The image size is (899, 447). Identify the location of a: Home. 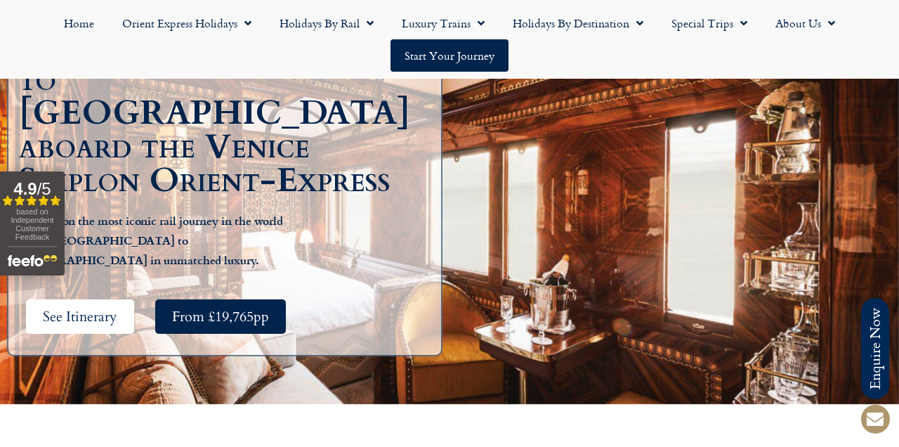
(79, 23).